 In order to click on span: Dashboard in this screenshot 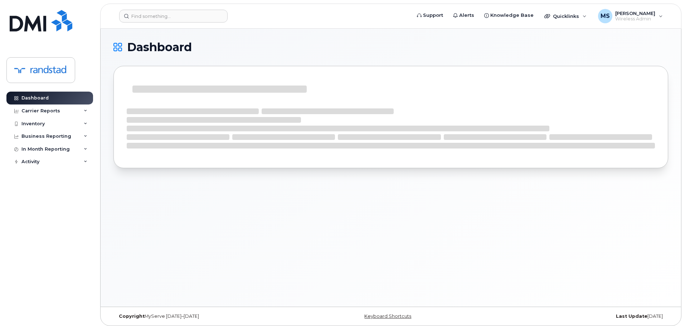, I will do `click(159, 47)`.